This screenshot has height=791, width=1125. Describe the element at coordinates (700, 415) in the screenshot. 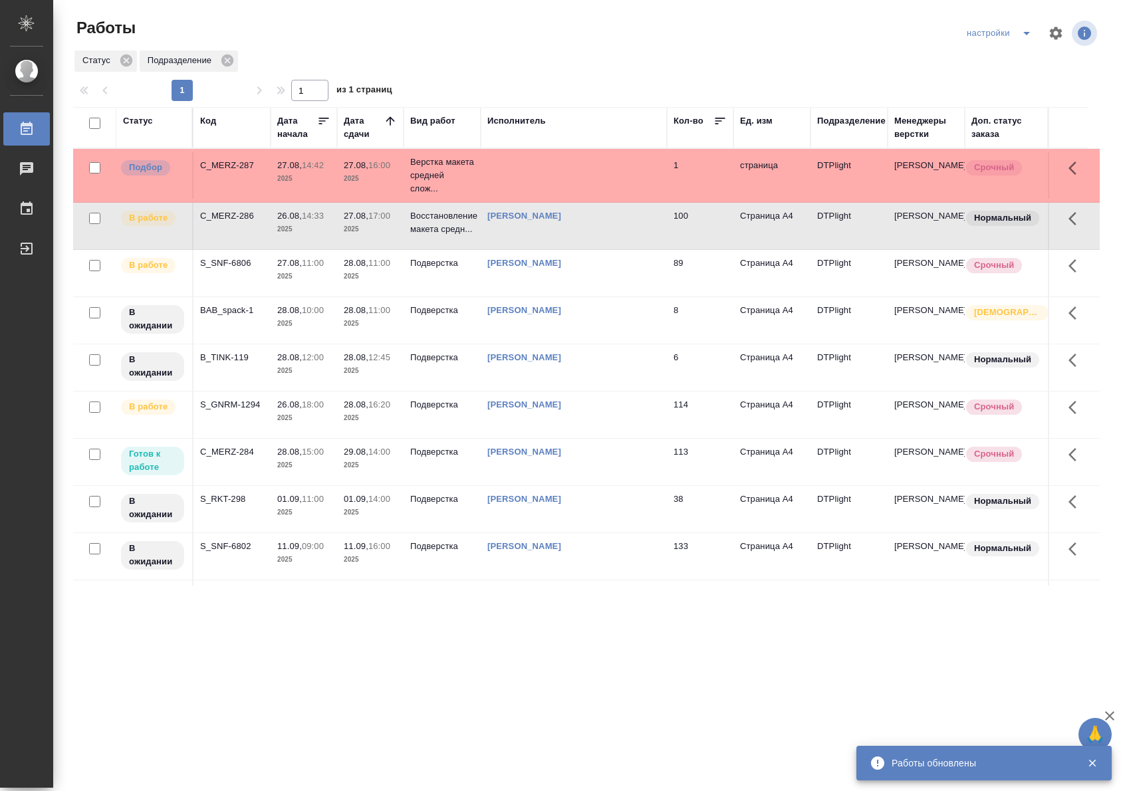

I see `td: 114` at that location.